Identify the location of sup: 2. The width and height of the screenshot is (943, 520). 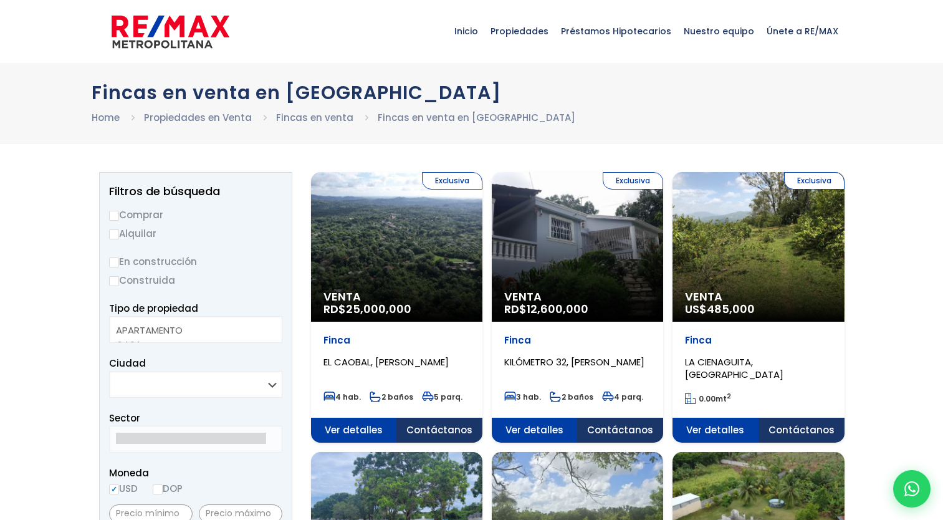
(729, 396).